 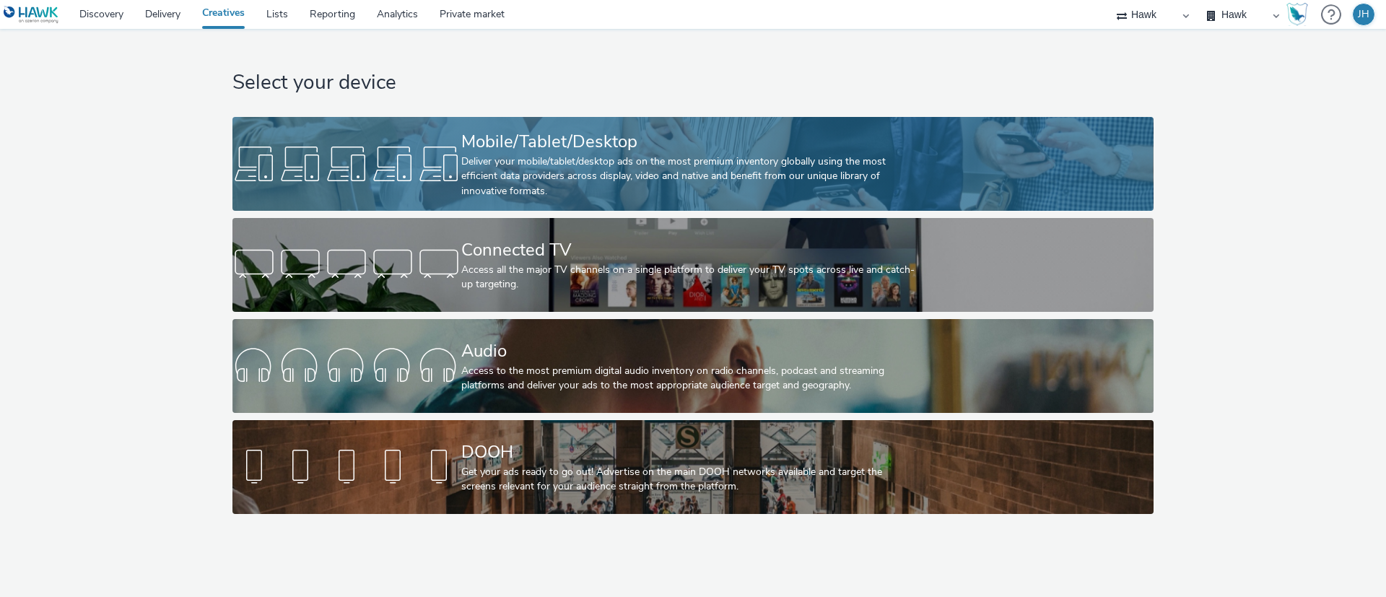 I want to click on a: Connected TVAccess all the major TV channels on a single platform to deliver your TV spots across..., so click(x=692, y=265).